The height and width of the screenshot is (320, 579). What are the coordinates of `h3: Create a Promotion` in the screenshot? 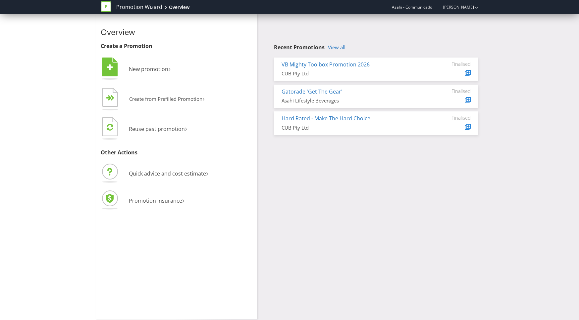 It's located at (176, 46).